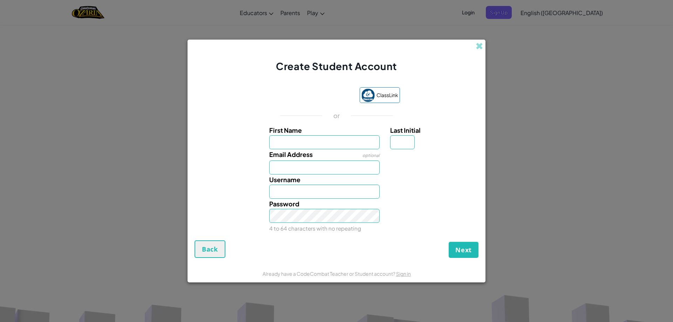 Image resolution: width=673 pixels, height=322 pixels. What do you see at coordinates (405, 130) in the screenshot?
I see `span: Last Initial` at bounding box center [405, 130].